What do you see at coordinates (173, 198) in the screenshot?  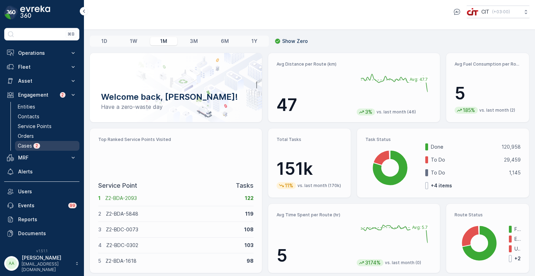 I see `p: Z2-BDA-2093` at bounding box center [173, 198].